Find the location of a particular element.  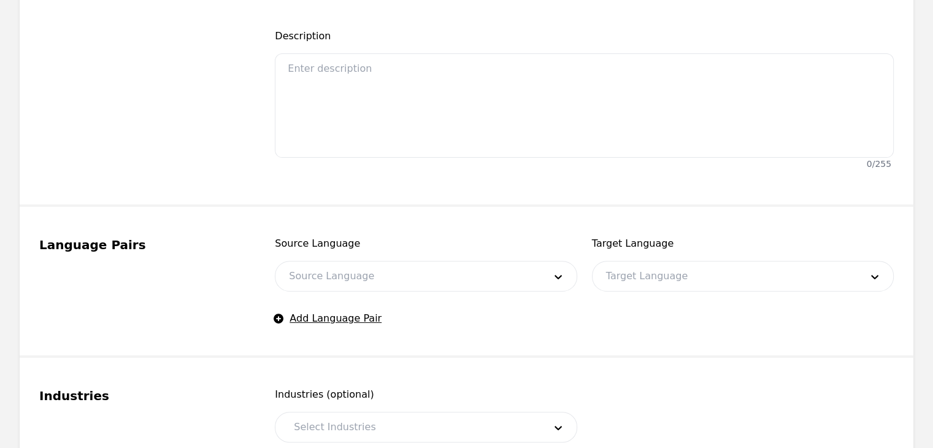

div: 0 / 255 is located at coordinates (879, 164).